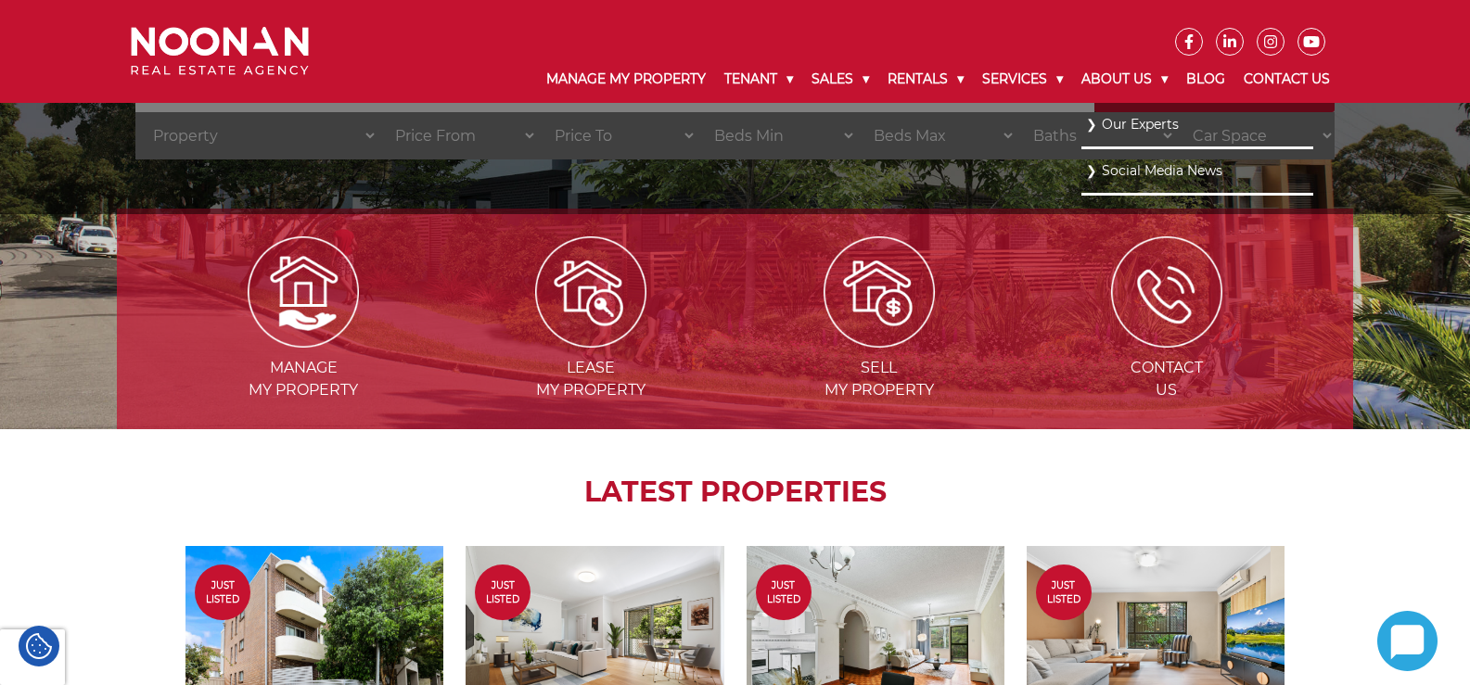 Image resolution: width=1470 pixels, height=685 pixels. What do you see at coordinates (39, 646) in the screenshot?
I see `div: Cookie Settings` at bounding box center [39, 646].